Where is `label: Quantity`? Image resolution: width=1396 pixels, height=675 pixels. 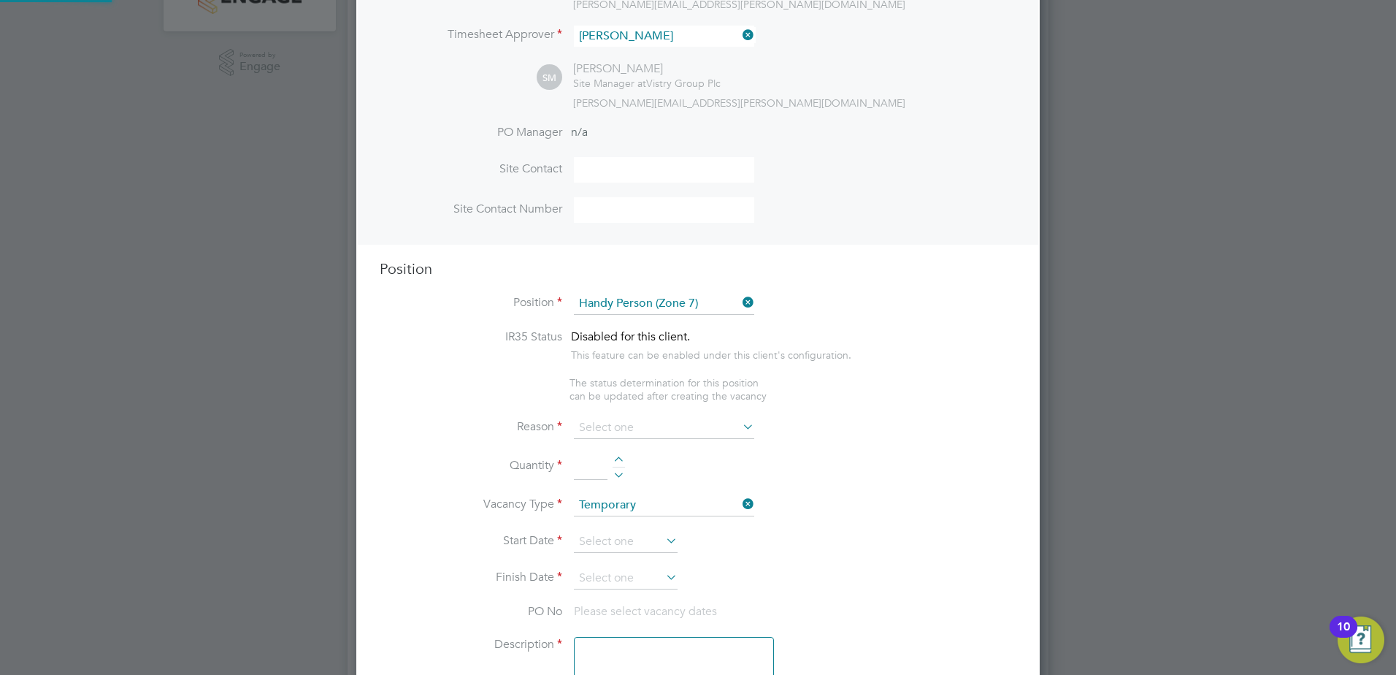 label: Quantity is located at coordinates (471, 465).